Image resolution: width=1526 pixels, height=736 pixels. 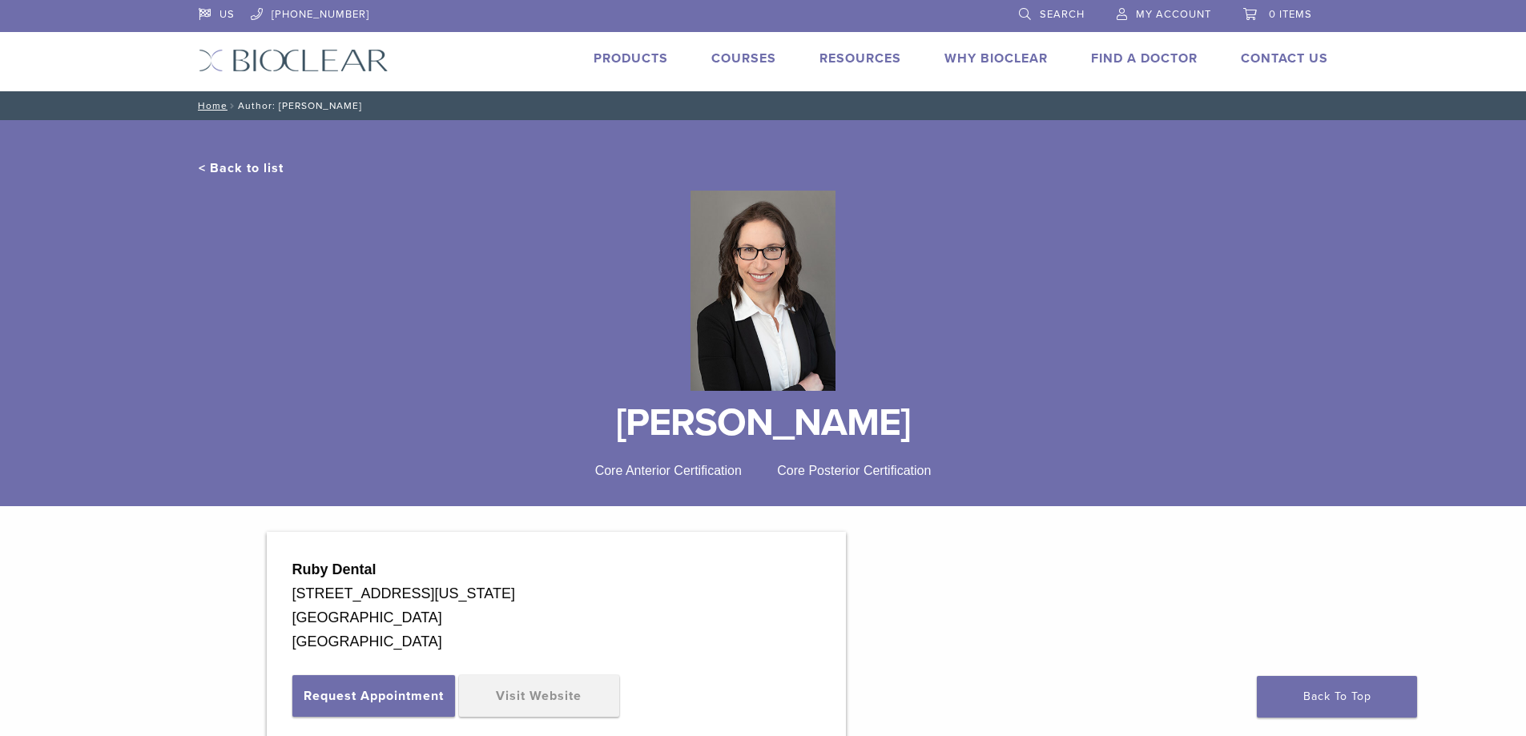 What do you see at coordinates (1062, 14) in the screenshot?
I see `span: Search` at bounding box center [1062, 14].